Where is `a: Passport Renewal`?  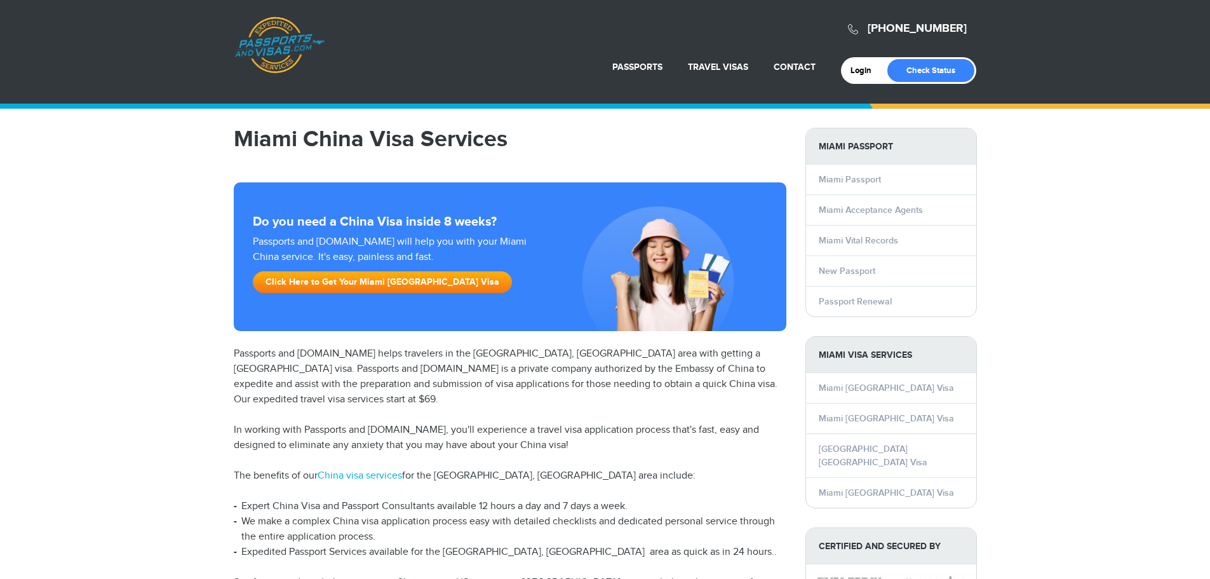
a: Passport Renewal is located at coordinates (855, 301).